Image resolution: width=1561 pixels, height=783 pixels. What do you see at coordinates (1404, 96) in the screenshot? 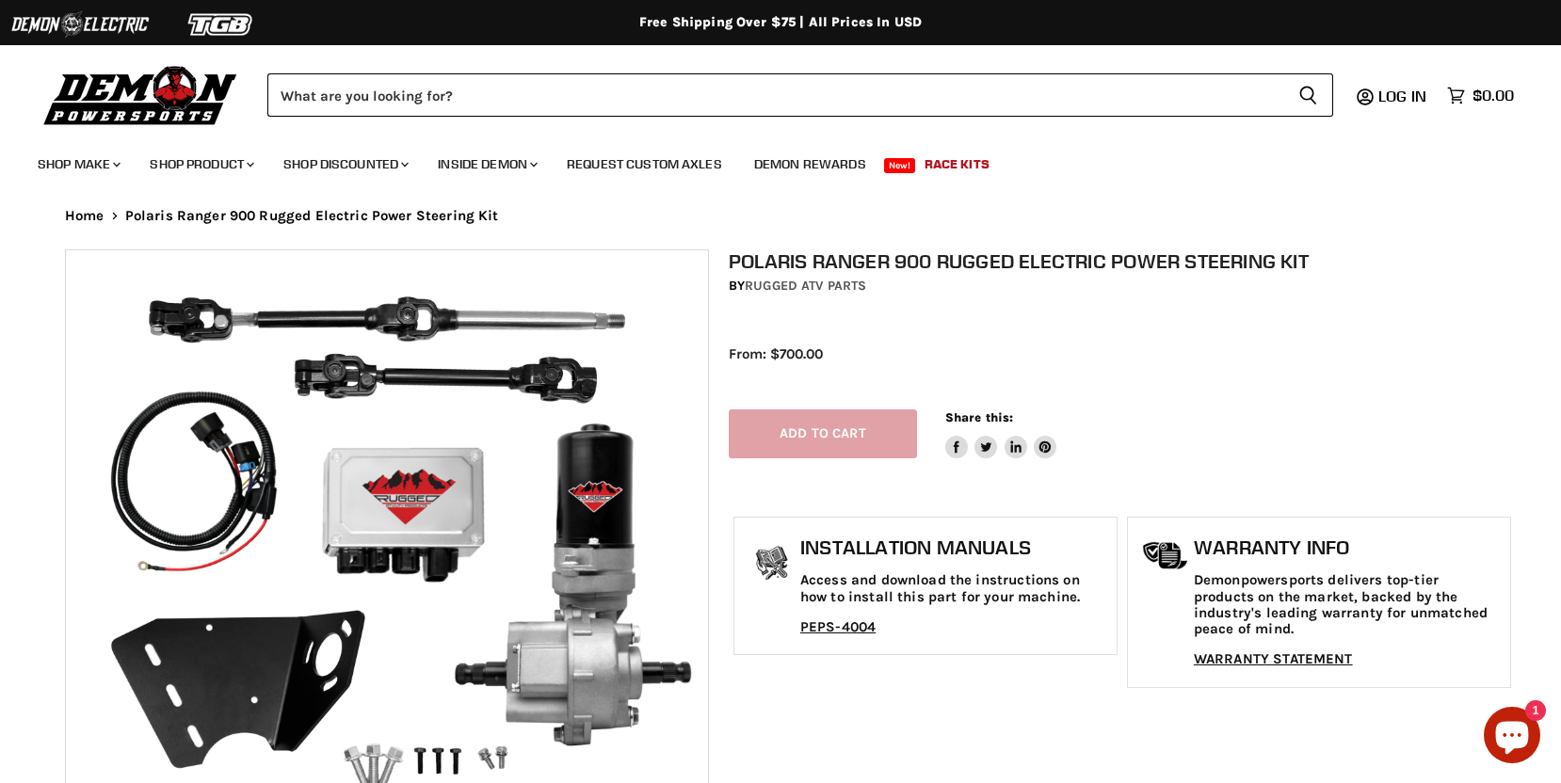
I see `a: Log in` at bounding box center [1404, 96].